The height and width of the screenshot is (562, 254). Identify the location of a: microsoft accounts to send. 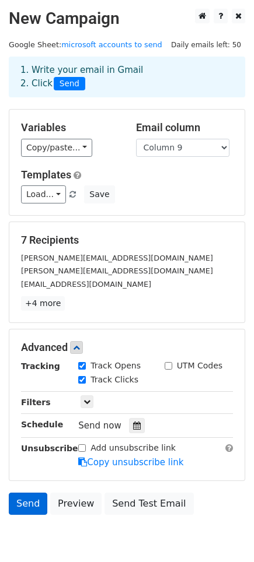
(111, 44).